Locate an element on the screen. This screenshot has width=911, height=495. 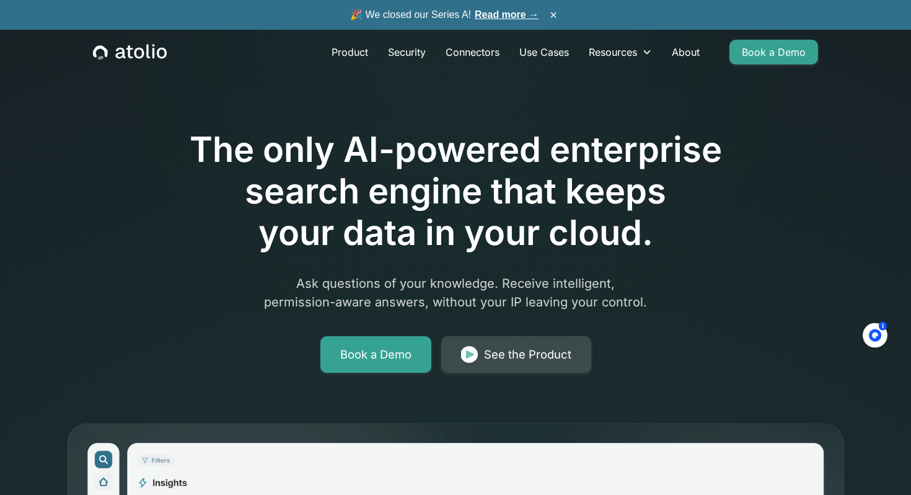
a: See the Product is located at coordinates (517, 355).